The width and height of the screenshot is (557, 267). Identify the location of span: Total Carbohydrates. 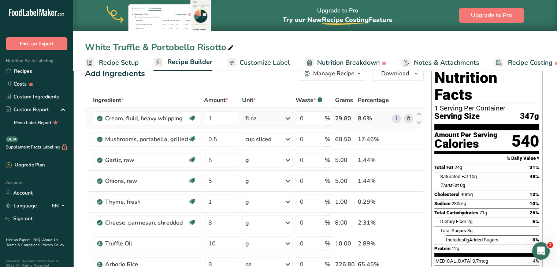
(456, 213).